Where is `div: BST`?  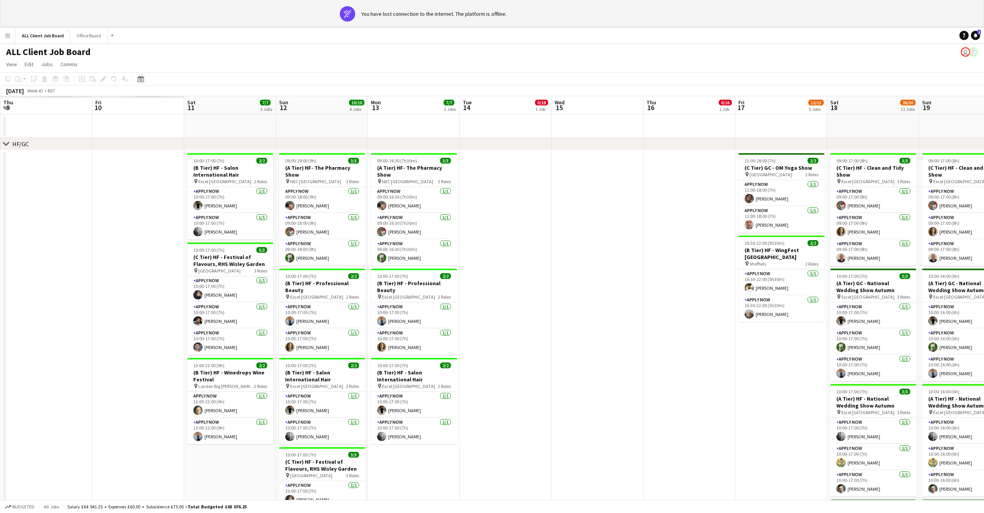
div: BST is located at coordinates (52, 90).